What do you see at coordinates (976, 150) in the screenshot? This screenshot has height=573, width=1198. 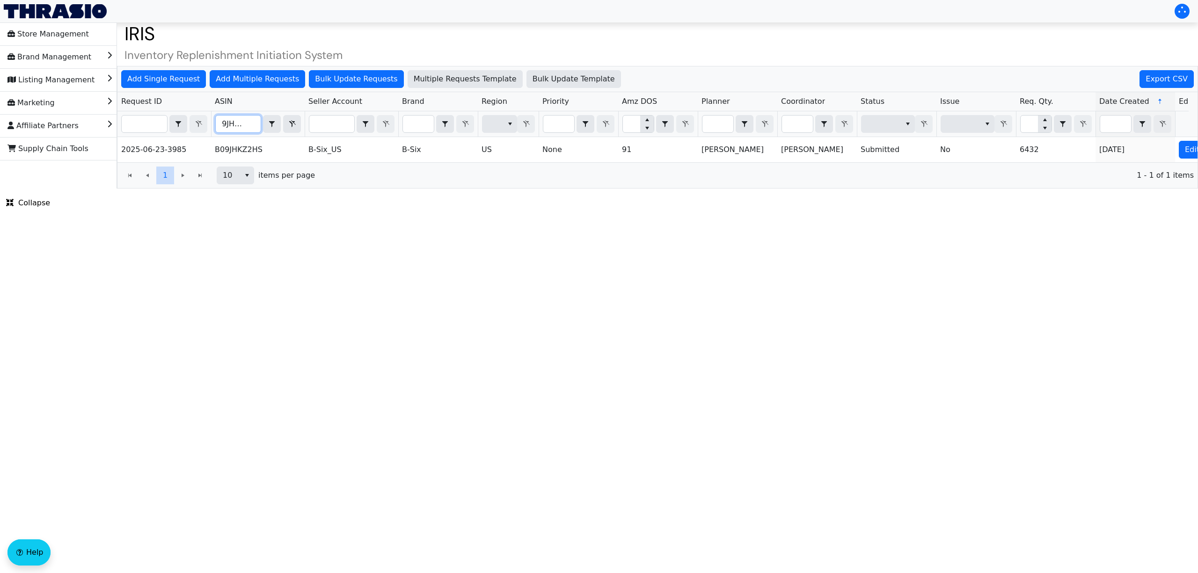 I see `td: No` at bounding box center [976, 150].